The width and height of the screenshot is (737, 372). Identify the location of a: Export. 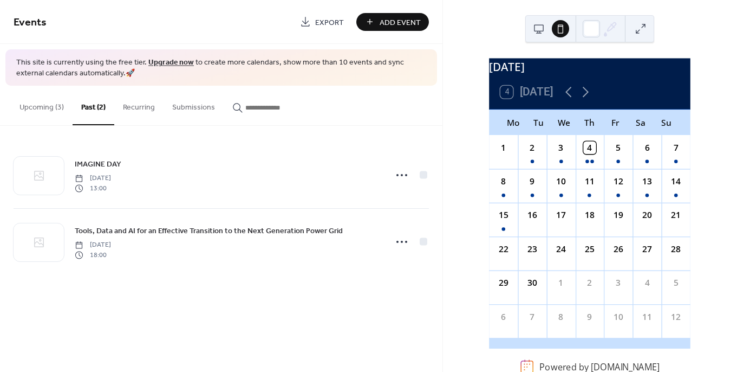
(322, 22).